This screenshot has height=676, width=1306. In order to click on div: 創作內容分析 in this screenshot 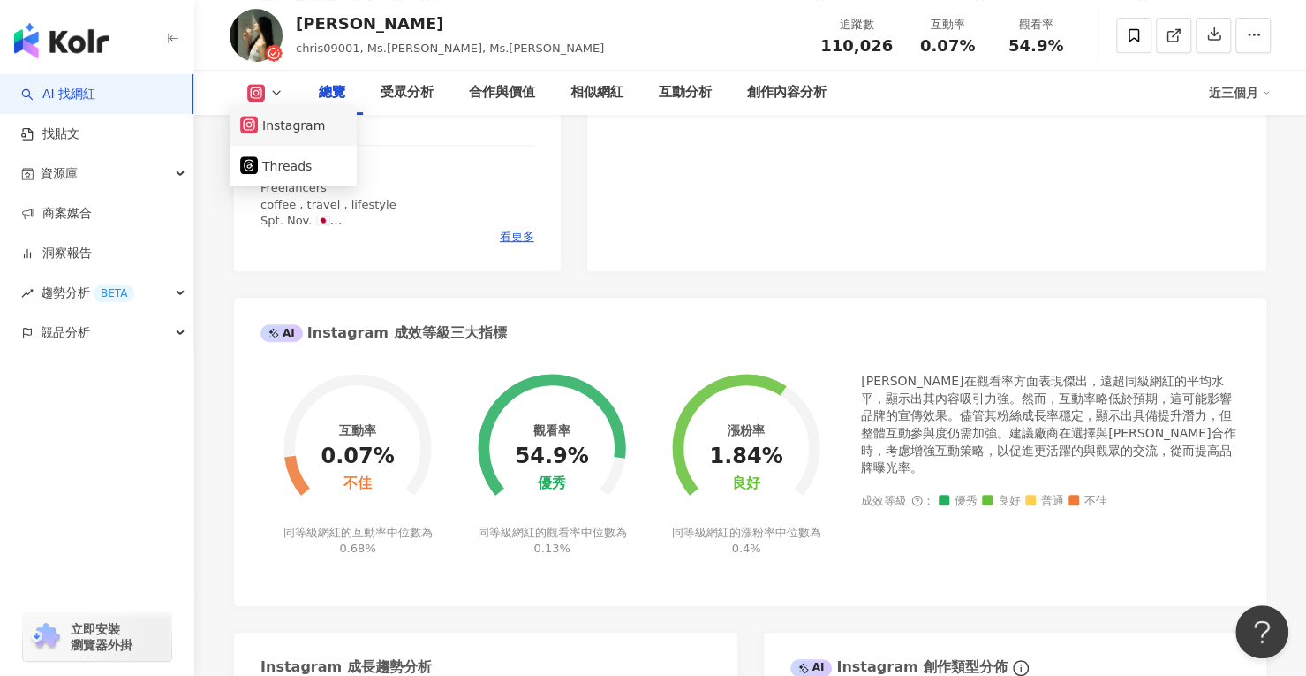, I will do `click(787, 93)`.